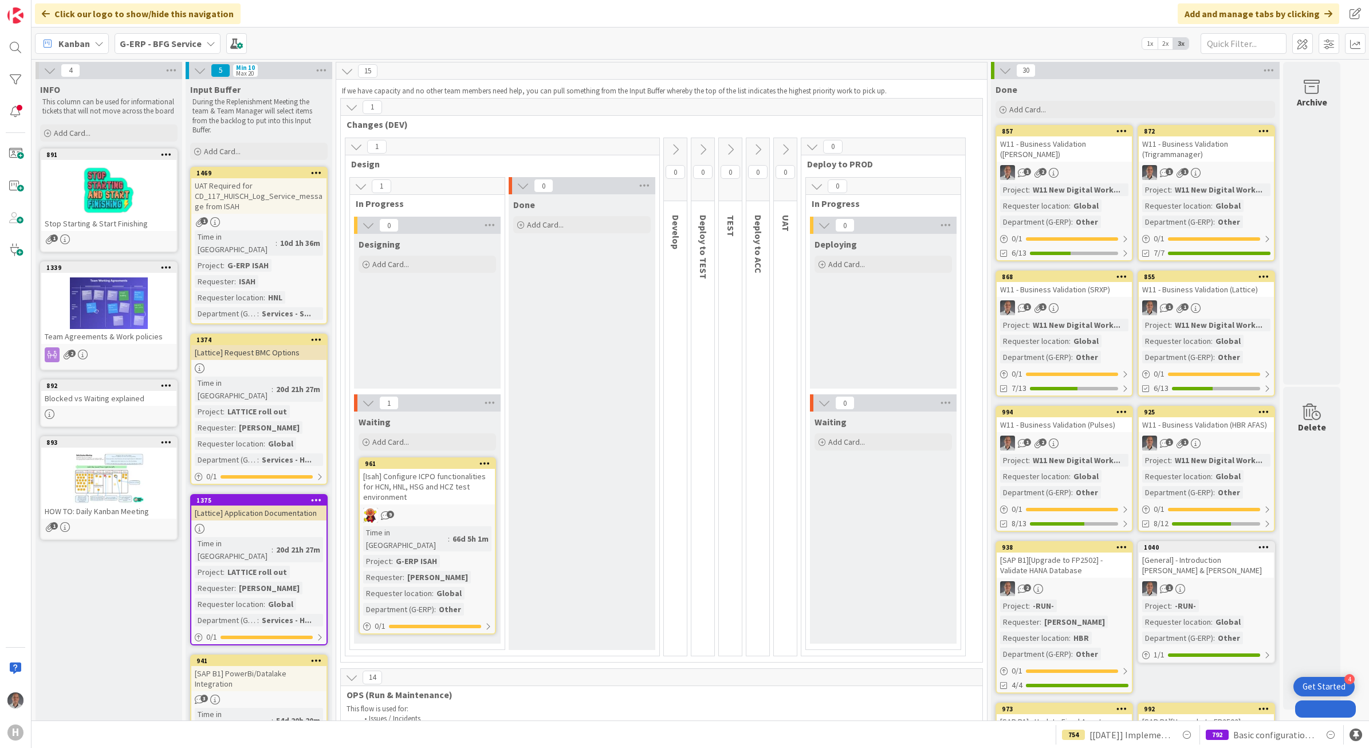  I want to click on div: 10d 1h 36m, so click(300, 243).